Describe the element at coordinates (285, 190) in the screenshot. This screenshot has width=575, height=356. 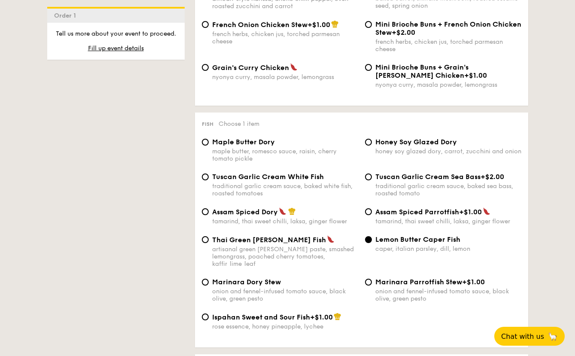
I see `div: traditional garlic cream sauce, baked white fish, roasted tomatoes` at that location.